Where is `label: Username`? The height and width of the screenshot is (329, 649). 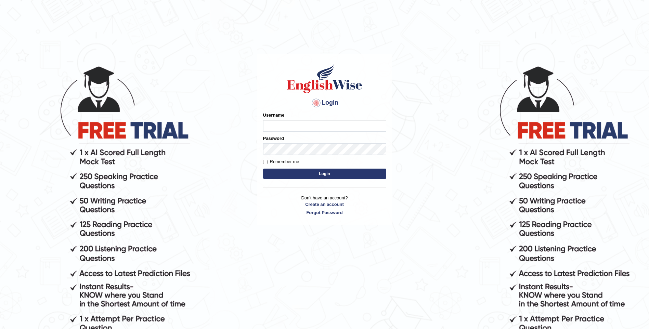
label: Username is located at coordinates (274, 115).